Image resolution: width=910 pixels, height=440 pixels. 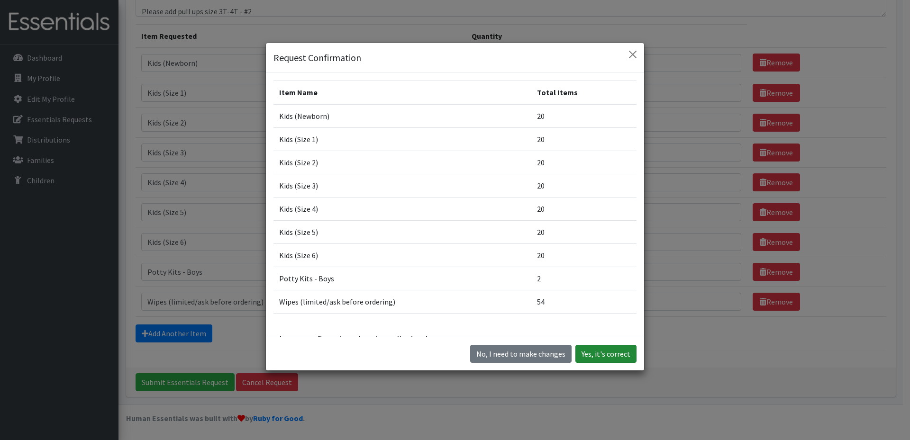 I want to click on h5: Request Confirmation, so click(x=317, y=58).